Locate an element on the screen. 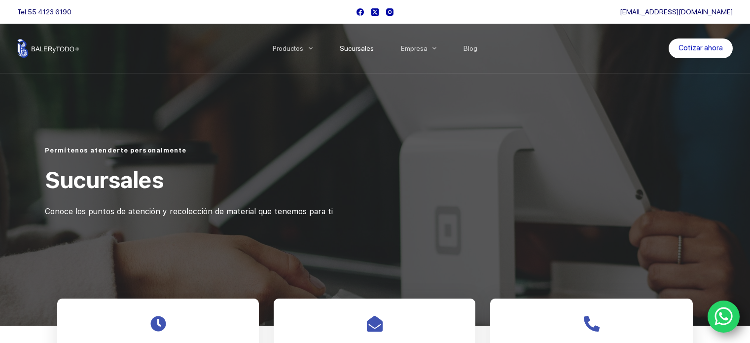 The height and width of the screenshot is (343, 750). a: 55 4123 6190 is located at coordinates (49, 12).